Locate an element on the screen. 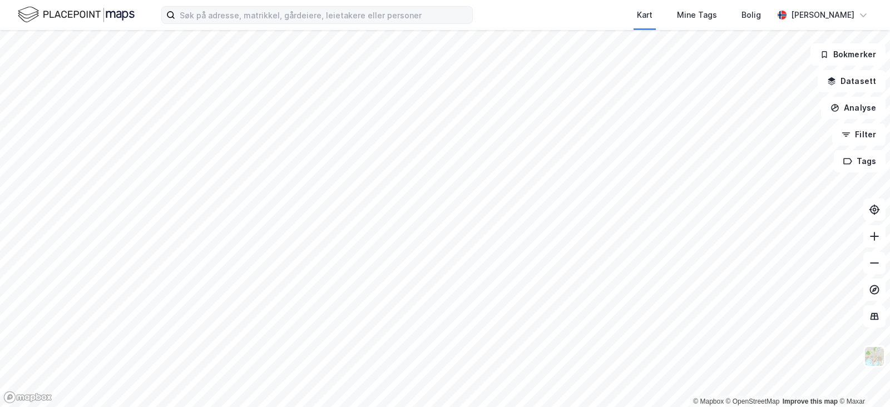  a: OpenStreetMap is located at coordinates (753, 402).